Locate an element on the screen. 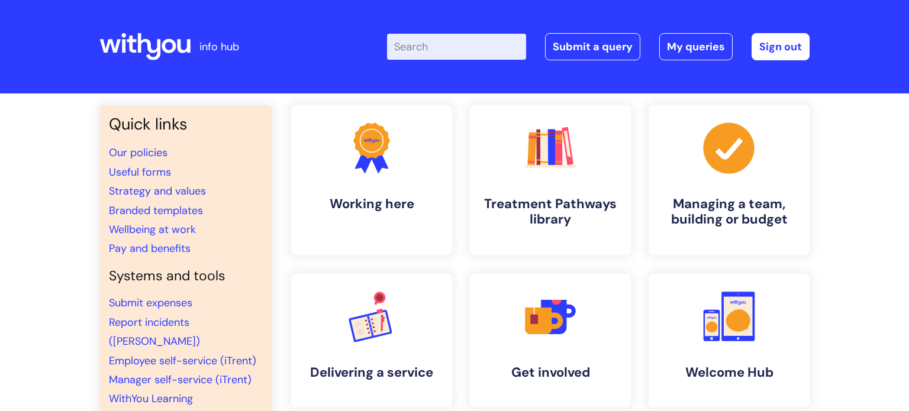 The width and height of the screenshot is (909, 411). p: info hub is located at coordinates (219, 47).